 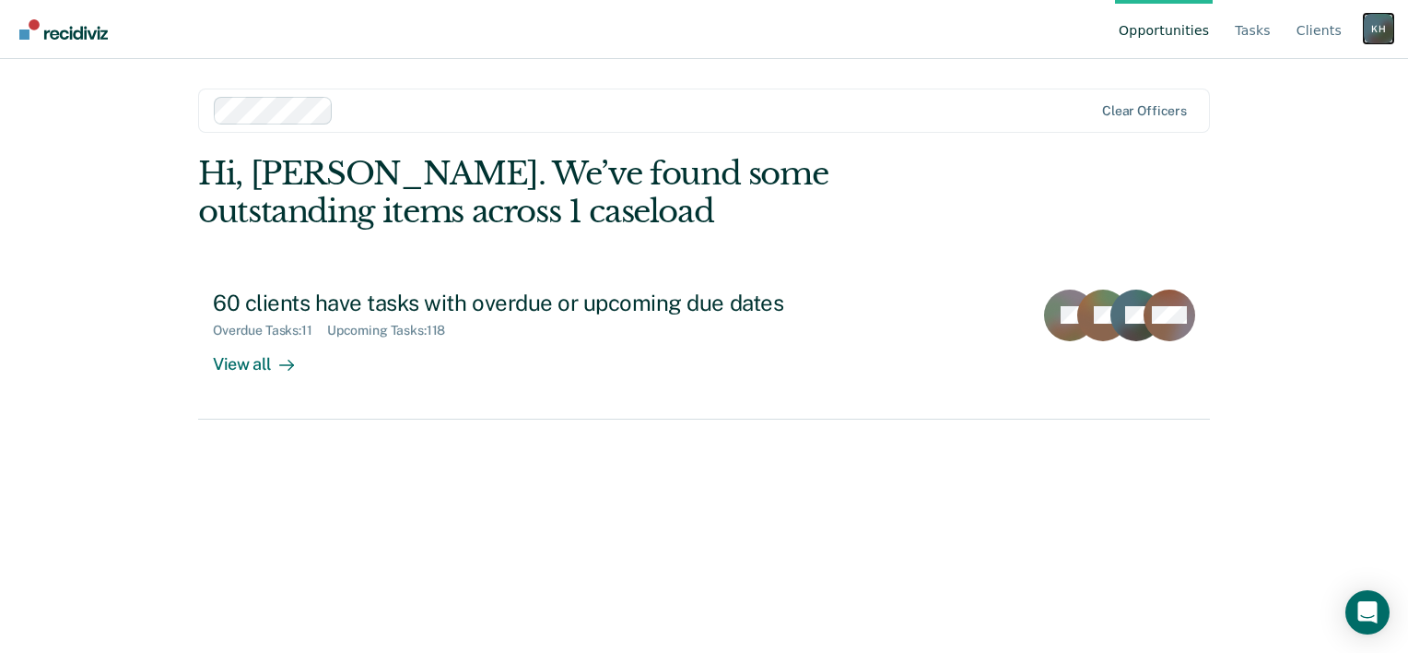 I want to click on div: Clear officers, so click(x=1145, y=111).